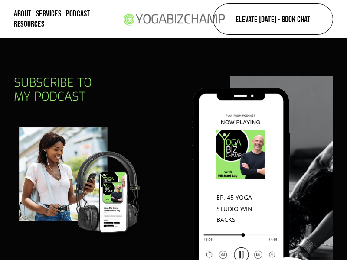  I want to click on span: Resources, so click(29, 24).